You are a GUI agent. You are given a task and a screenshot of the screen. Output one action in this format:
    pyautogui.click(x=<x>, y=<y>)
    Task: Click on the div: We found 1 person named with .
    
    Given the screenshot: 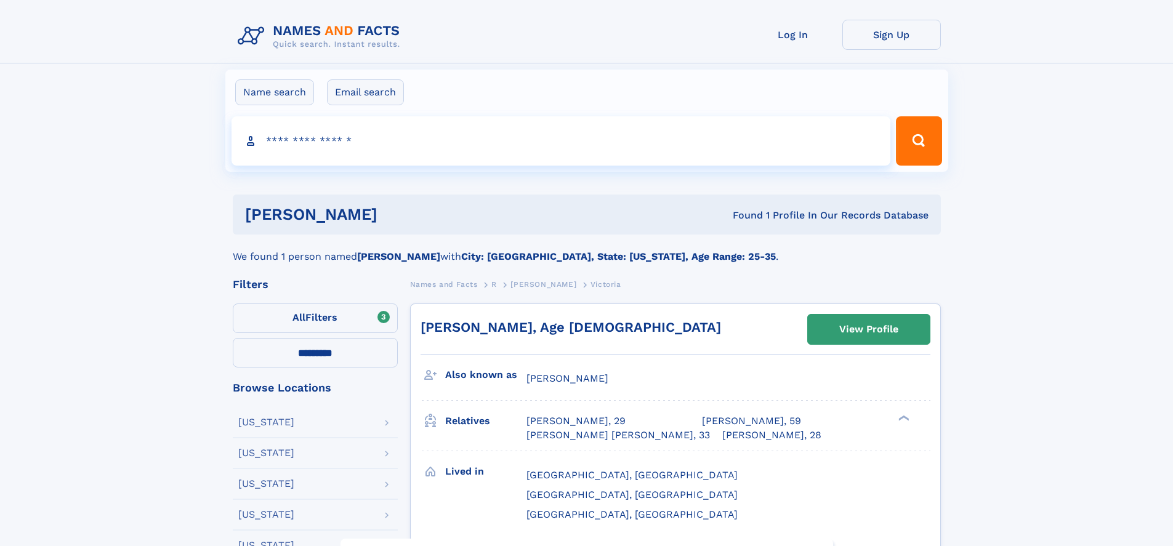 What is the action you would take?
    pyautogui.click(x=587, y=249)
    